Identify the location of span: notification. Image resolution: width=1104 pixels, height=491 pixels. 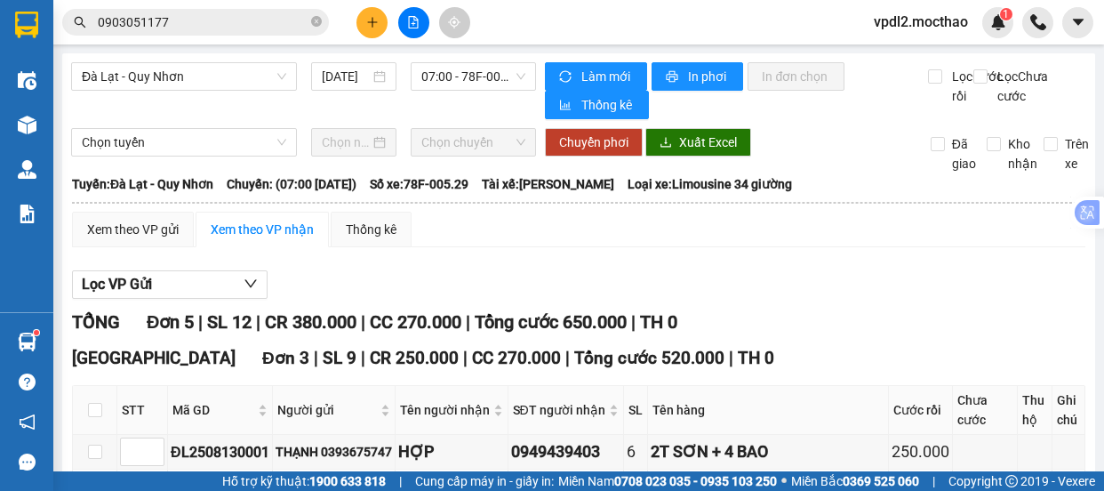
(27, 421).